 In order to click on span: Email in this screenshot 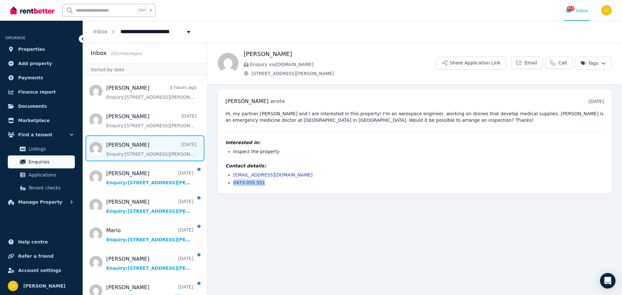, I will do `click(531, 63)`.